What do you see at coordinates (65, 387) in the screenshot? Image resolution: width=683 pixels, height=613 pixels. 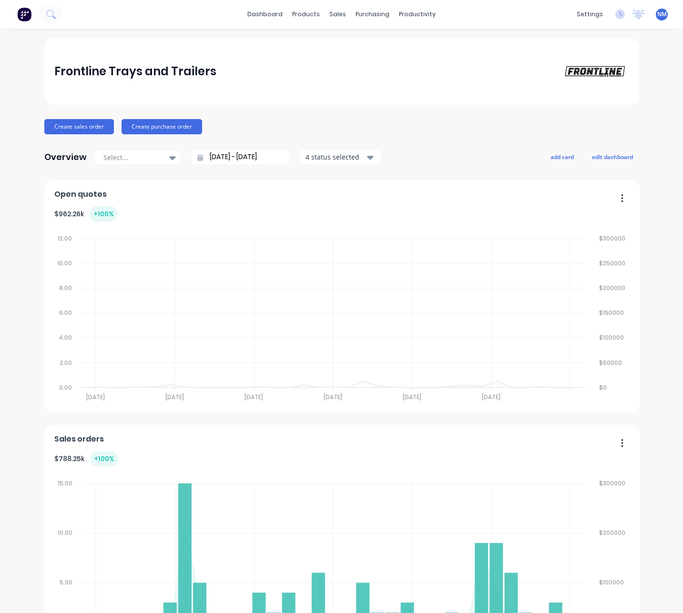 I see `tspan: 0.00` at bounding box center [65, 387].